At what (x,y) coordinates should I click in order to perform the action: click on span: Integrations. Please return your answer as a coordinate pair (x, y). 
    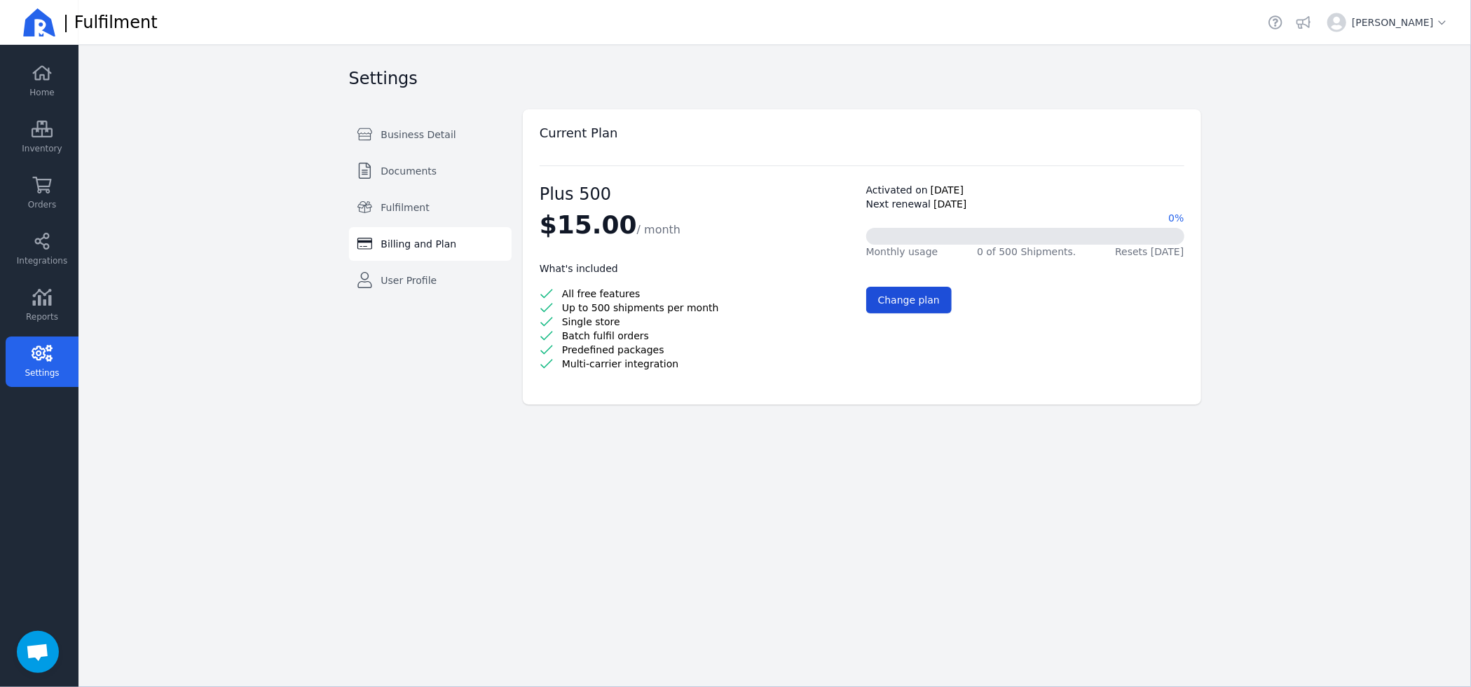
    Looking at the image, I should click on (42, 261).